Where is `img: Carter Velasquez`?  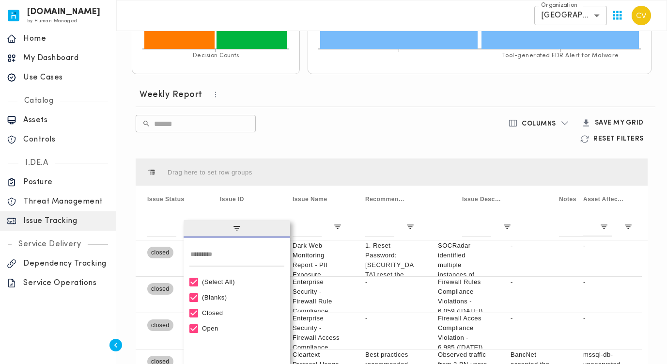 img: Carter Velasquez is located at coordinates (642, 16).